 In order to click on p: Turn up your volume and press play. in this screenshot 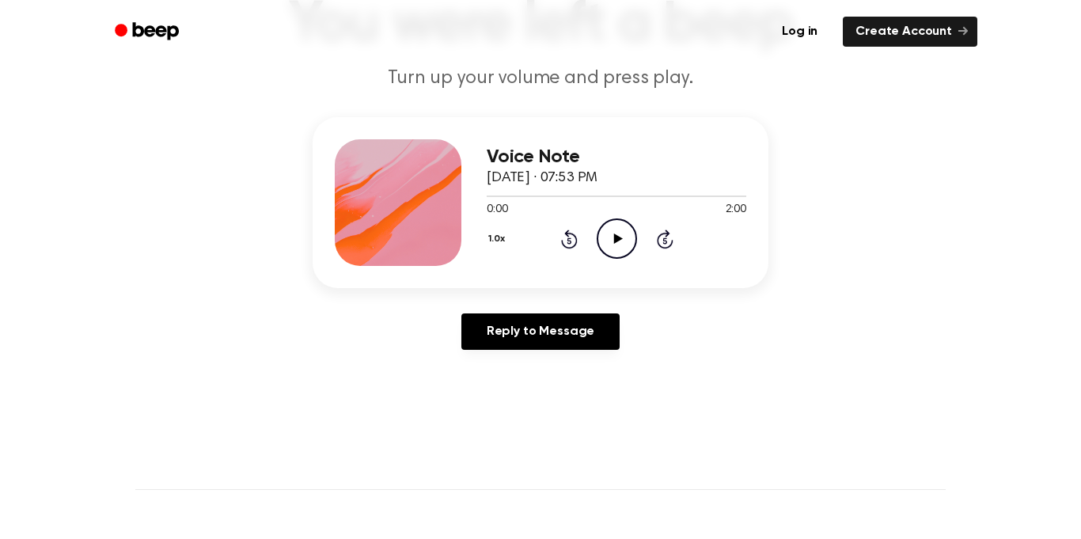, I will do `click(541, 78)`.